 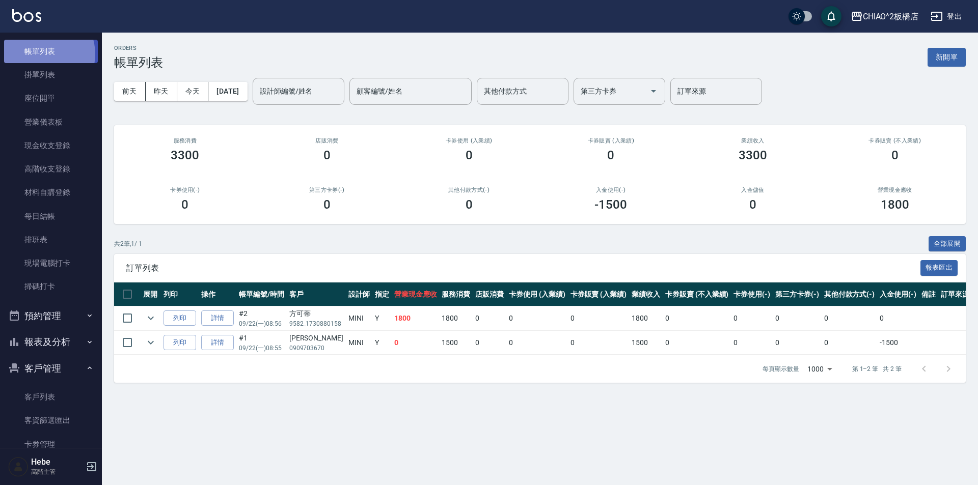 What do you see at coordinates (51, 122) in the screenshot?
I see `a: 營業儀表板` at bounding box center [51, 122].